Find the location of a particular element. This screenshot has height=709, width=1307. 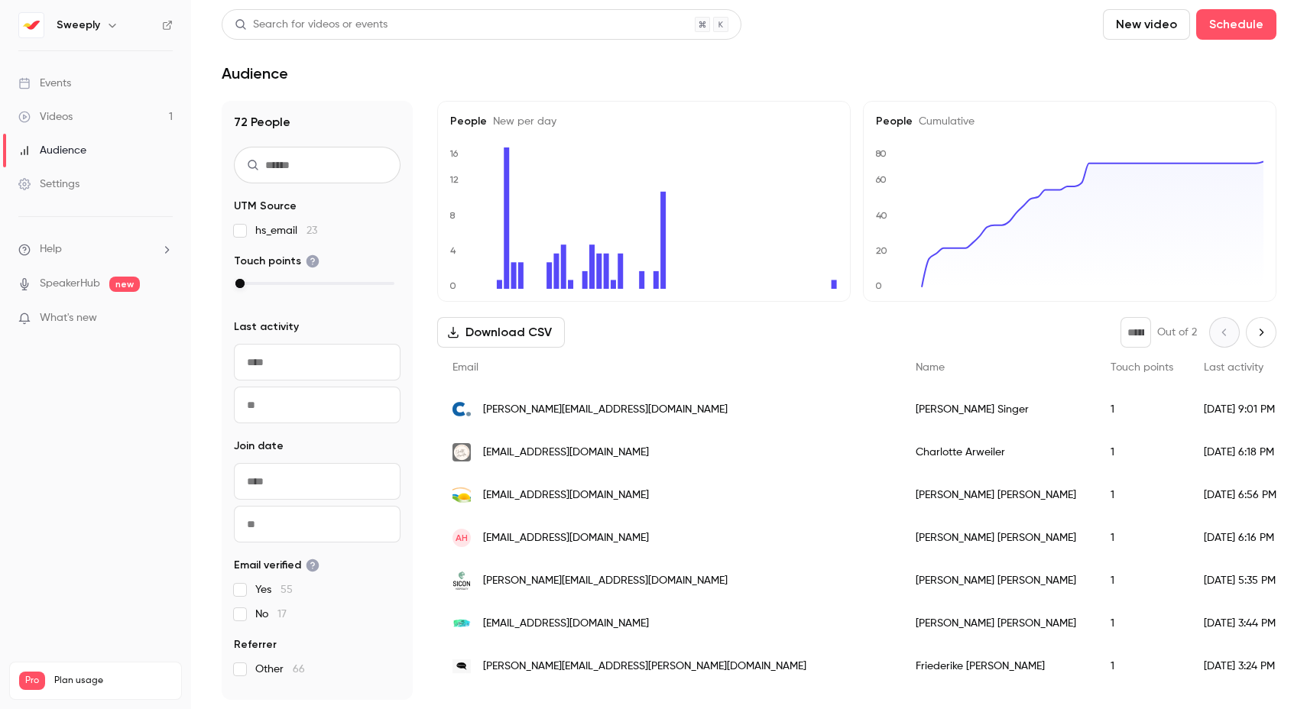

button: Next page is located at coordinates (1261, 333).